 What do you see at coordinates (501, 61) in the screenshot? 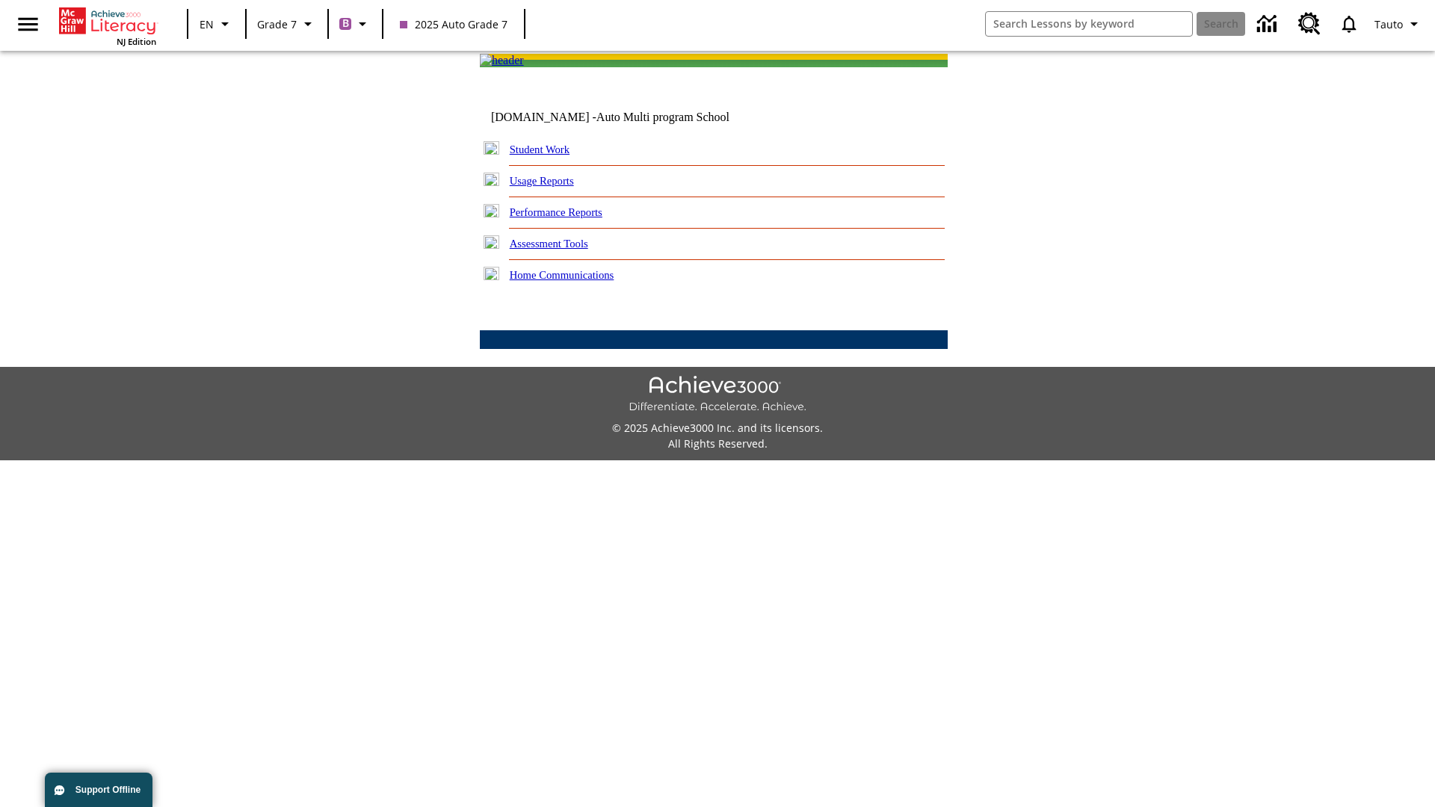
I see `img: header` at bounding box center [501, 61].